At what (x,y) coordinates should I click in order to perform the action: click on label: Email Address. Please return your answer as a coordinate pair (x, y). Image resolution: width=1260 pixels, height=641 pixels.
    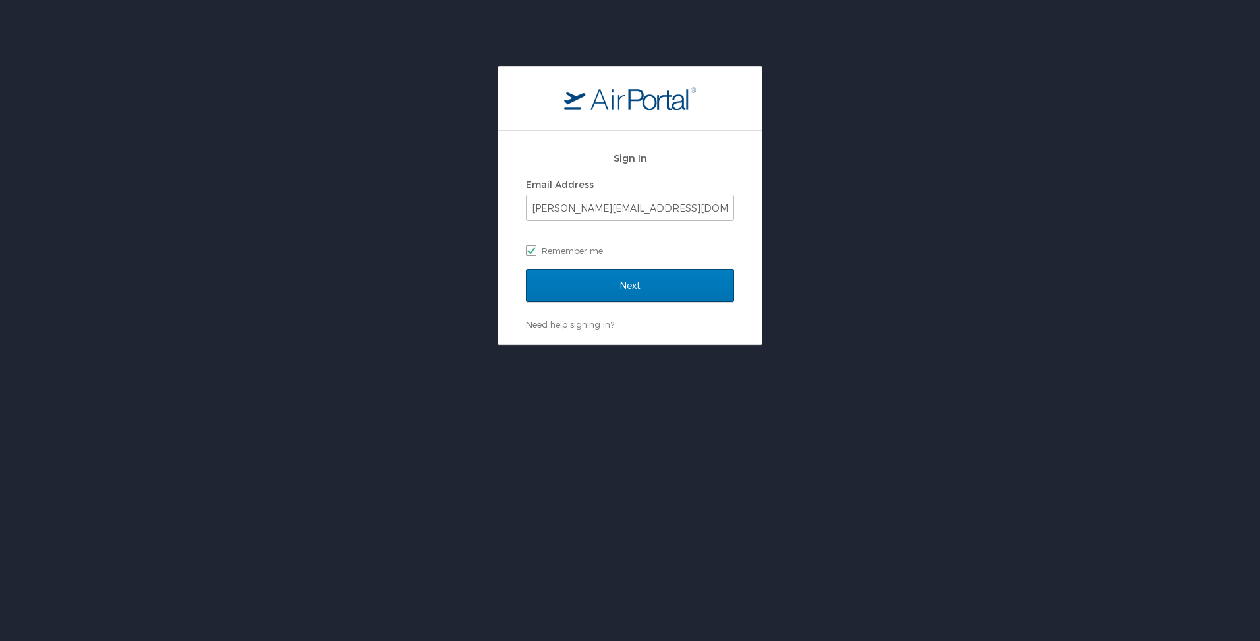
    Looking at the image, I should click on (560, 184).